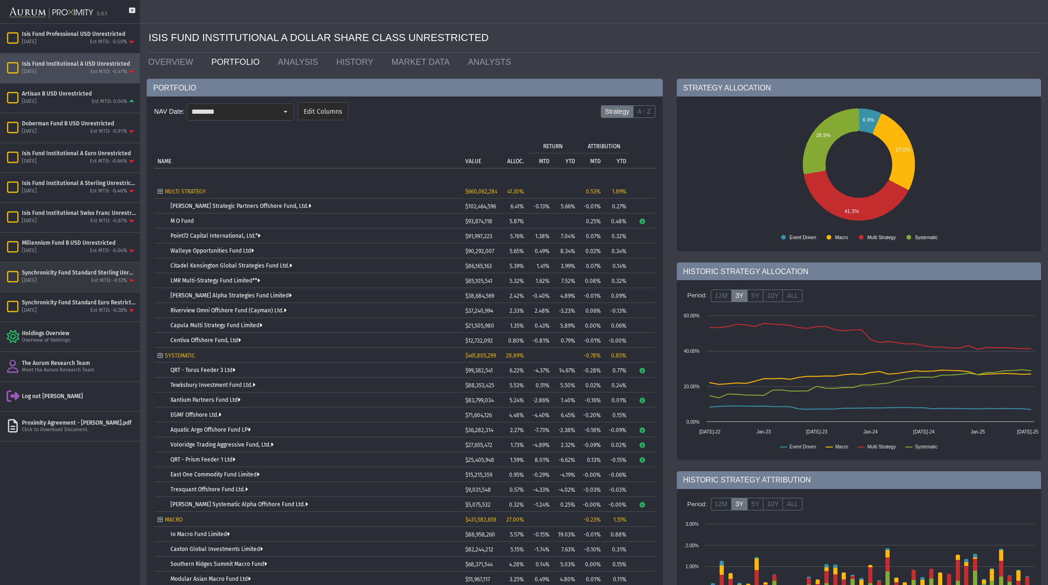 The image size is (1048, 585). What do you see at coordinates (565, 325) in the screenshot?
I see `td: 5.89%` at bounding box center [565, 325].